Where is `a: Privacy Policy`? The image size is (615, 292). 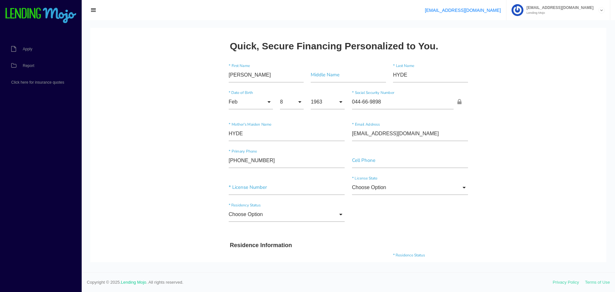
a: Privacy Policy is located at coordinates (566, 282).